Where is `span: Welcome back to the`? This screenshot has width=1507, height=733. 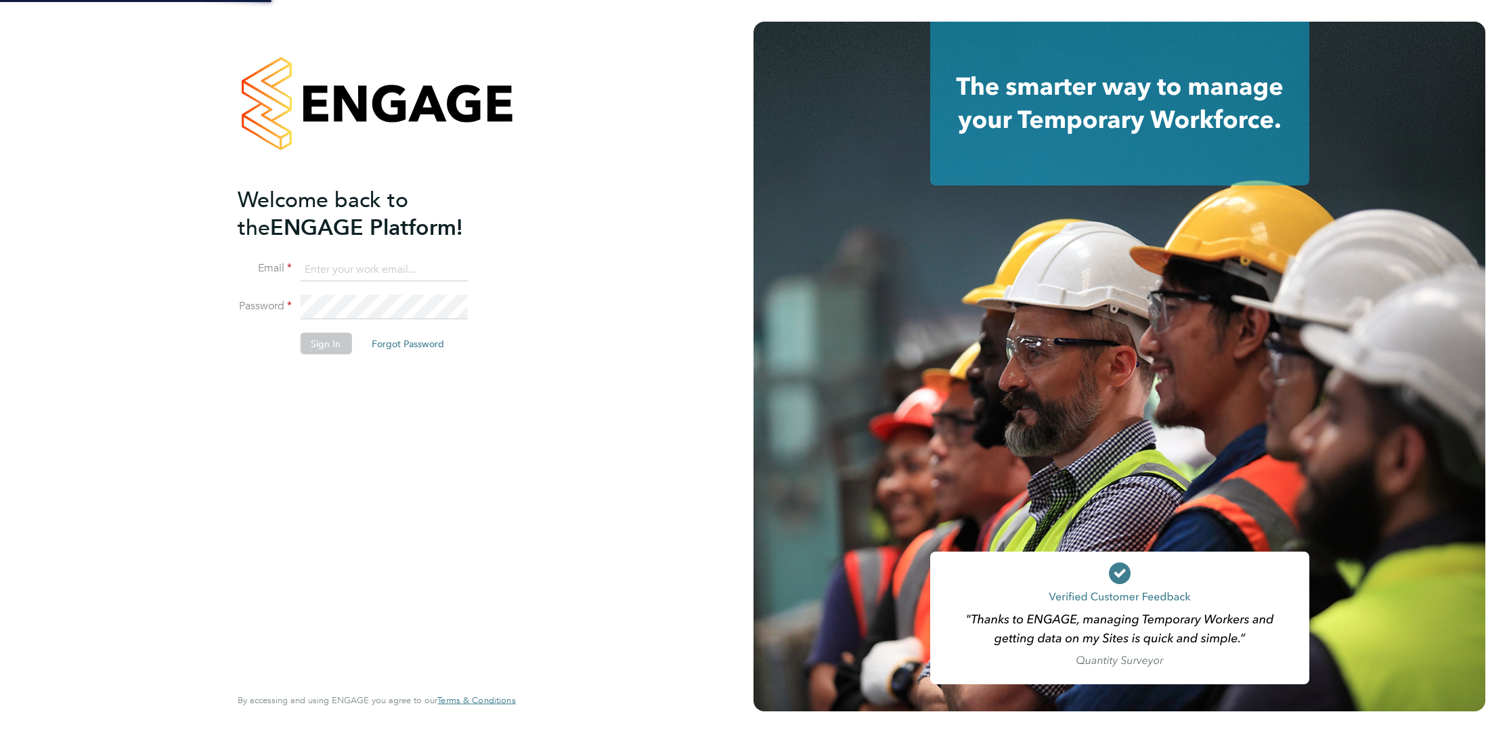 span: Welcome back to the is located at coordinates (323, 213).